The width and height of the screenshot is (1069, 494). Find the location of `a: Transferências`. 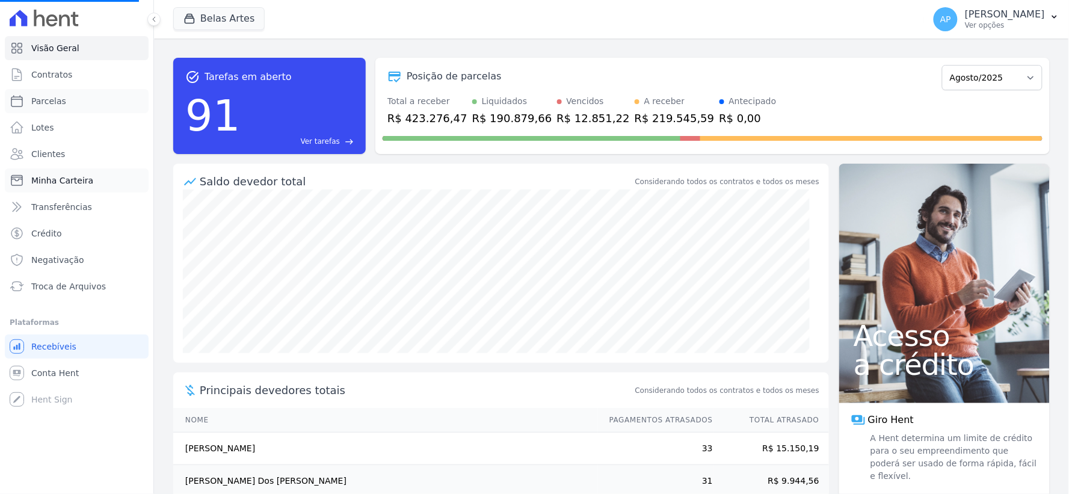

a: Transferências is located at coordinates (76, 207).